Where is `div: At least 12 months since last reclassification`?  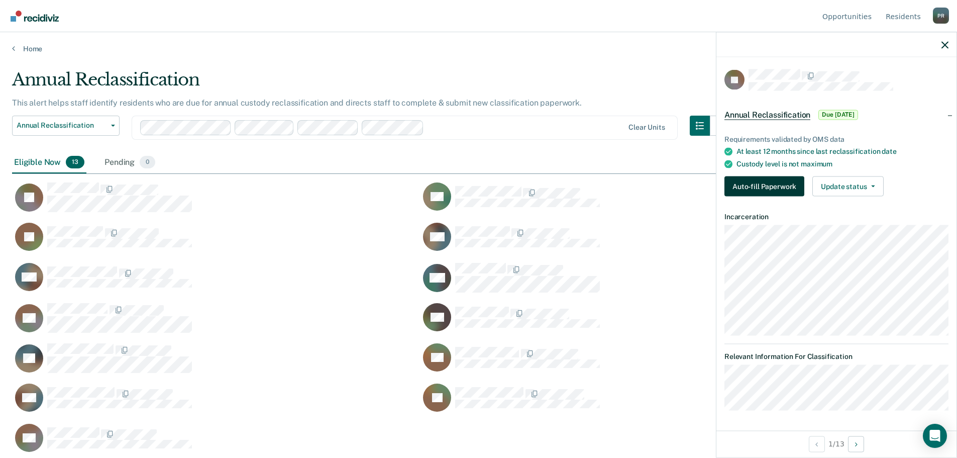 div: At least 12 months since last reclassification is located at coordinates (843, 151).